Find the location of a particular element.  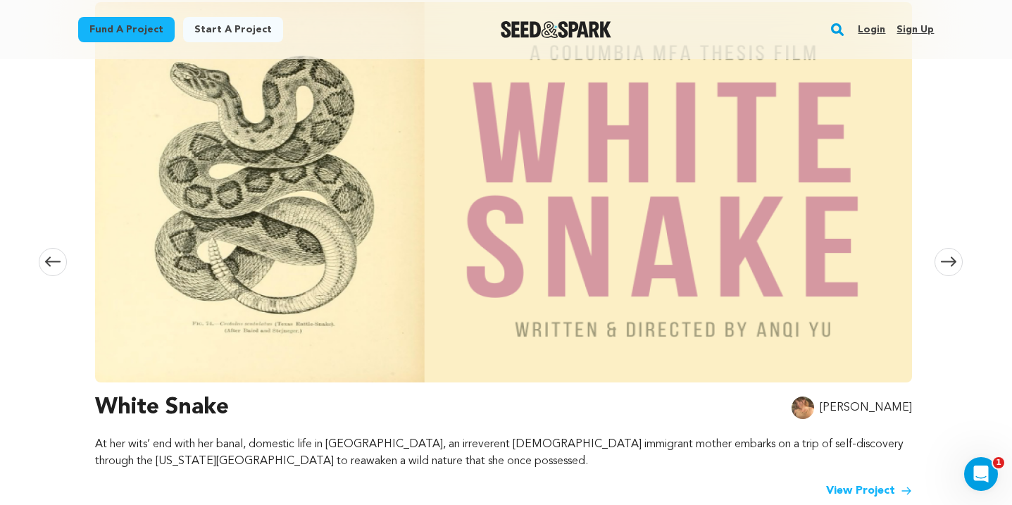

img: 70bf619fe8f1a699.png is located at coordinates (803, 408).